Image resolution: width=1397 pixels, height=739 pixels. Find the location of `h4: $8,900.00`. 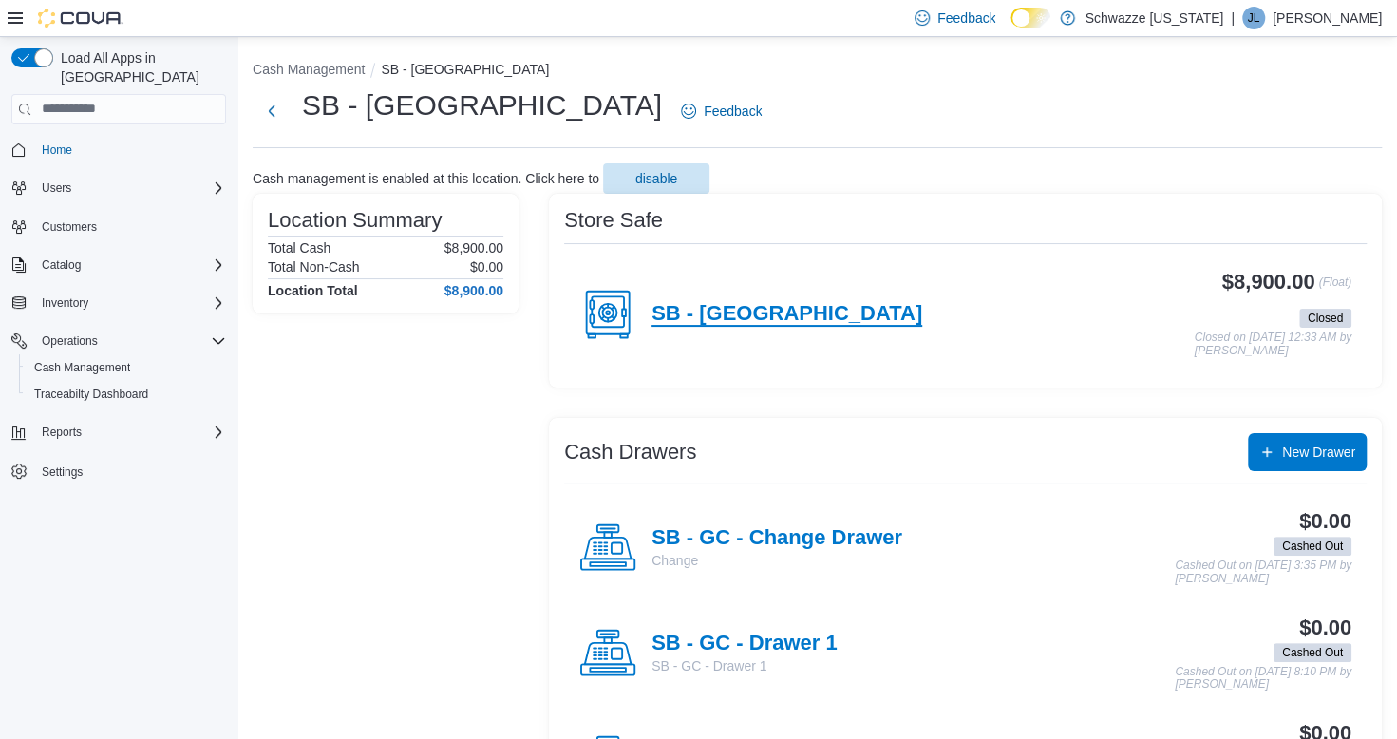

h4: $8,900.00 is located at coordinates (474, 291).